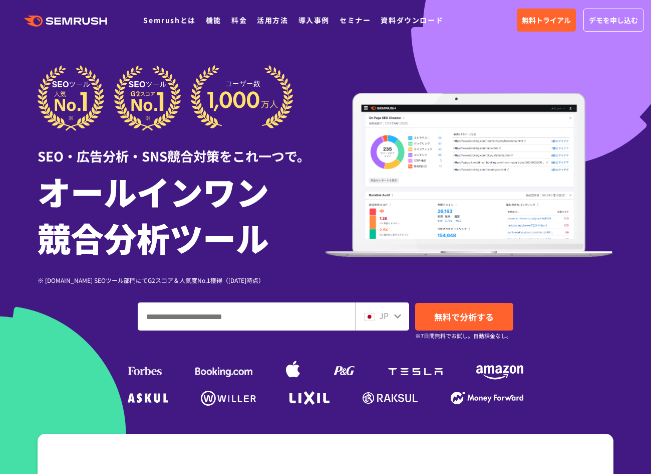 The height and width of the screenshot is (474, 651). Describe the element at coordinates (464, 316) in the screenshot. I see `span: 無料で分析する` at that location.